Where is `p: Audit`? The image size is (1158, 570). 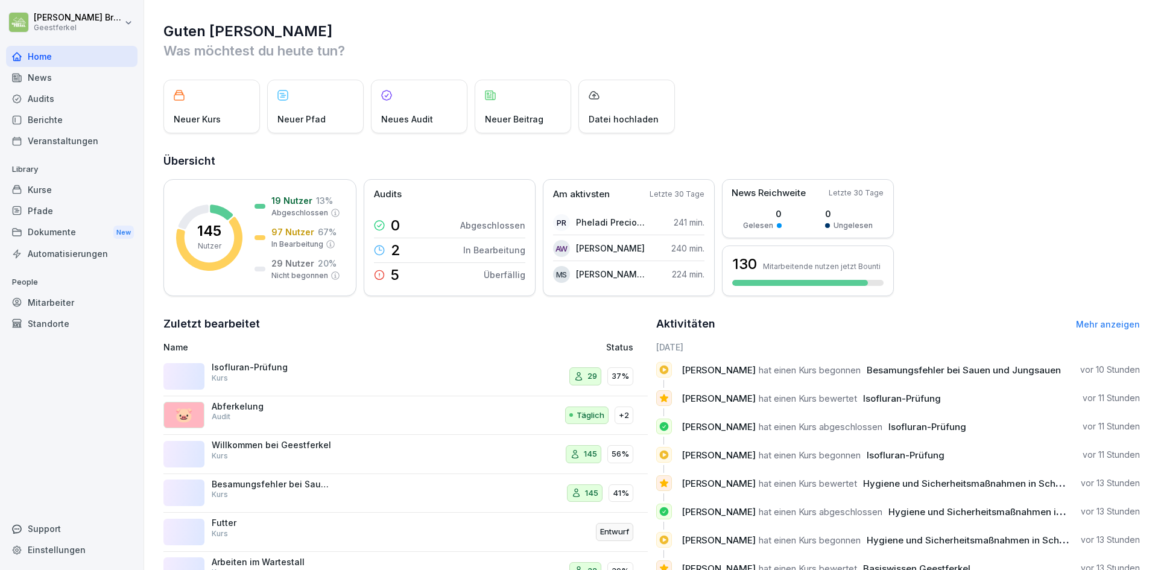
p: Audit is located at coordinates (221, 417).